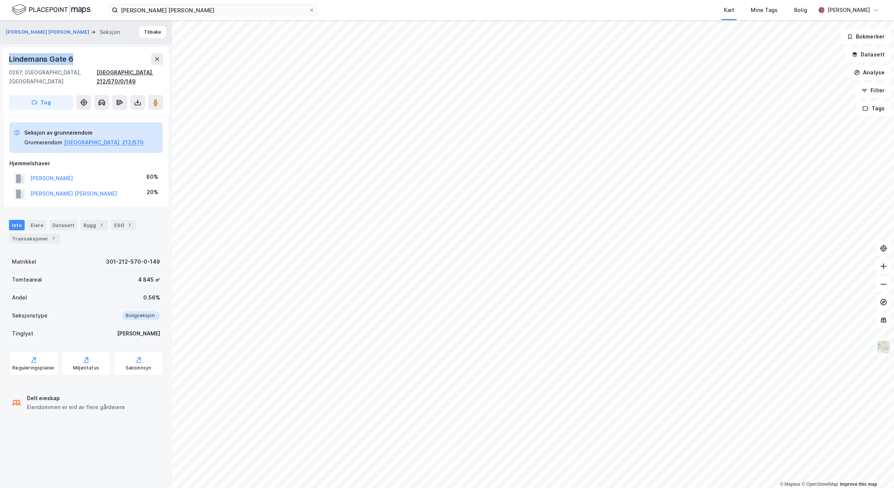  Describe the element at coordinates (63, 225) in the screenshot. I see `div: Datasett` at that location.